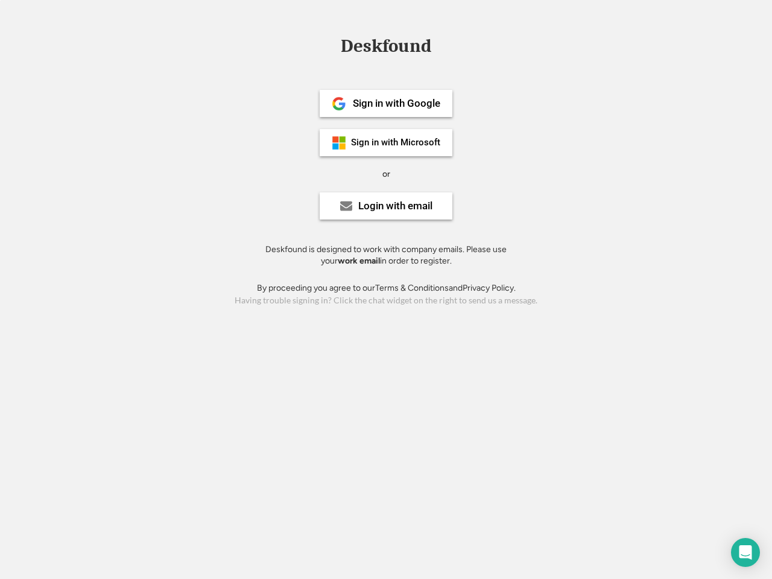 This screenshot has height=579, width=772. I want to click on div: Deskfound, so click(386, 46).